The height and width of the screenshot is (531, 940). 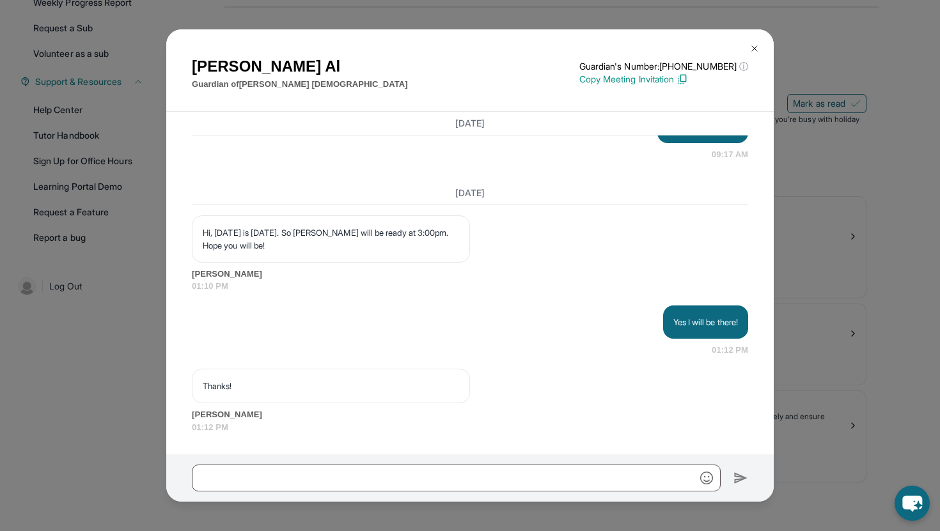 I want to click on img: Close Icon, so click(x=755, y=49).